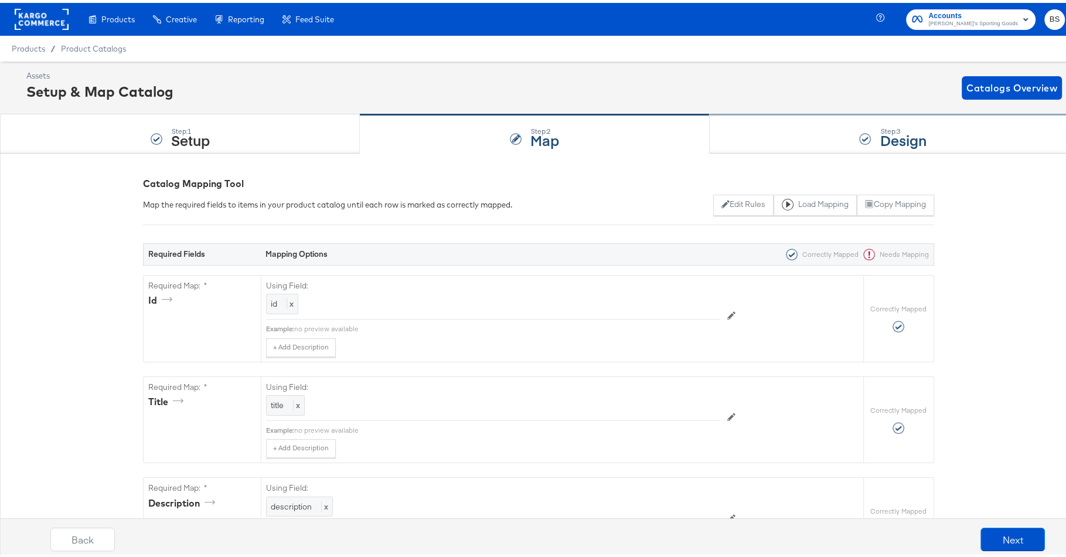  Describe the element at coordinates (297, 251) in the screenshot. I see `strong: Mapping Options` at that location.